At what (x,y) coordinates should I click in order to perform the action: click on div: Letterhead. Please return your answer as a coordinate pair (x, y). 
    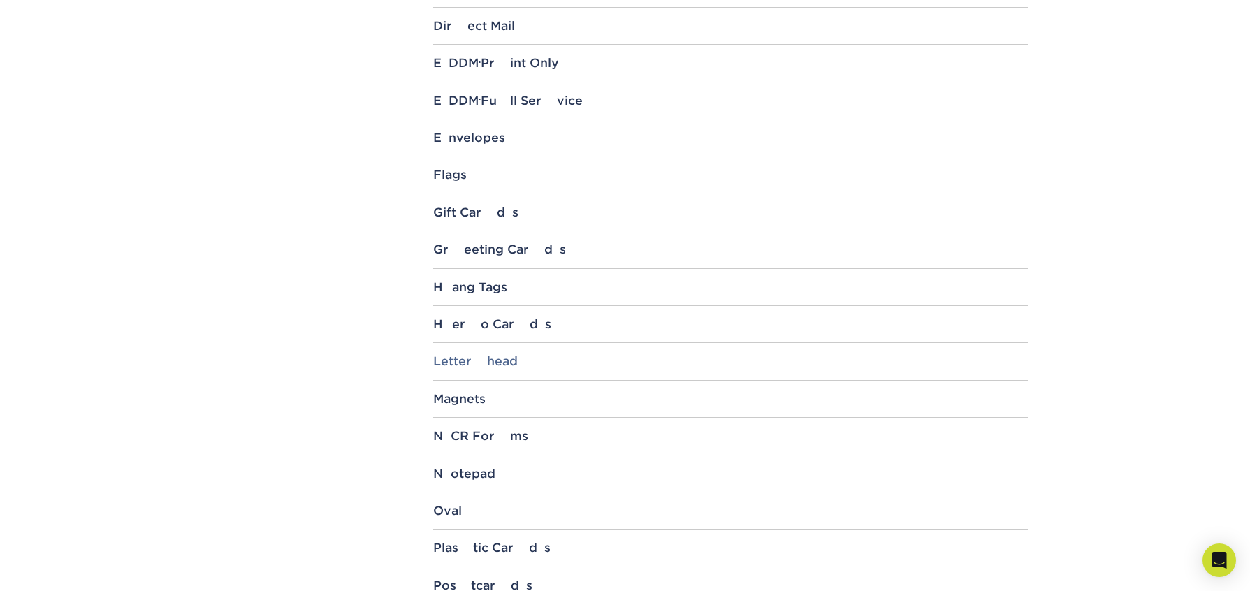
    Looking at the image, I should click on (730, 361).